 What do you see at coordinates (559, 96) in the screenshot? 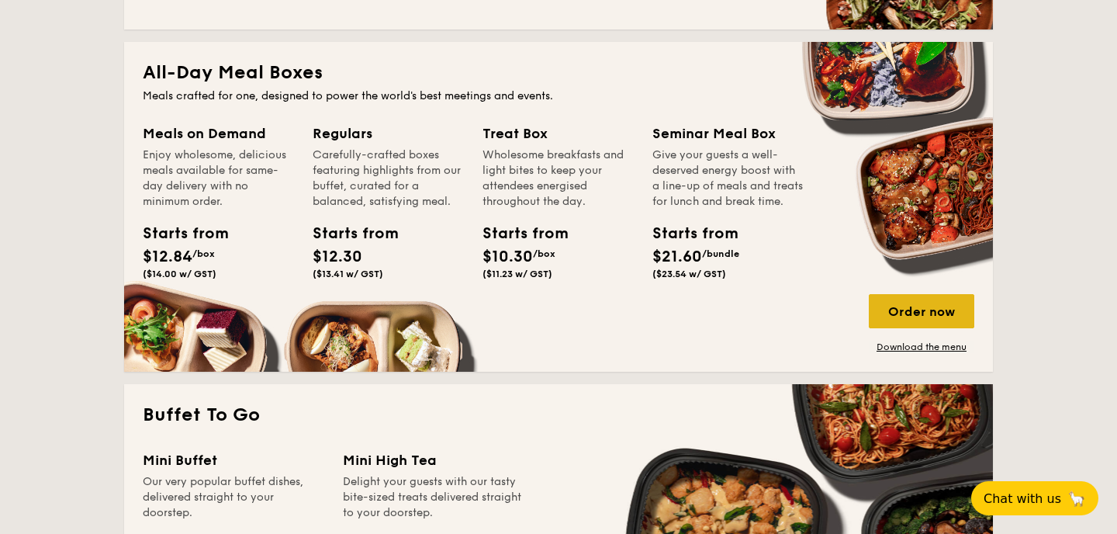
I see `div: Meals crafted for one, designed to power the world's best meetings and events.` at bounding box center [559, 96].